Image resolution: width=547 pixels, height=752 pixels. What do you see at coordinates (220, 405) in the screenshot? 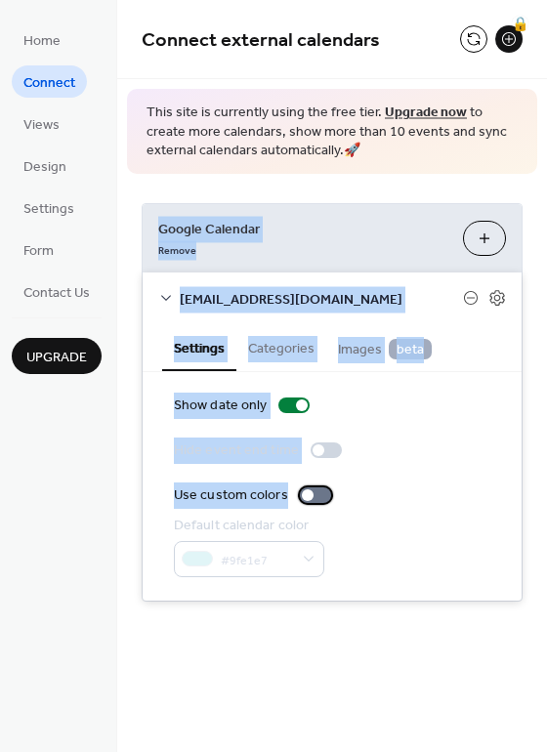
I see `div: Show date only` at bounding box center [220, 405].